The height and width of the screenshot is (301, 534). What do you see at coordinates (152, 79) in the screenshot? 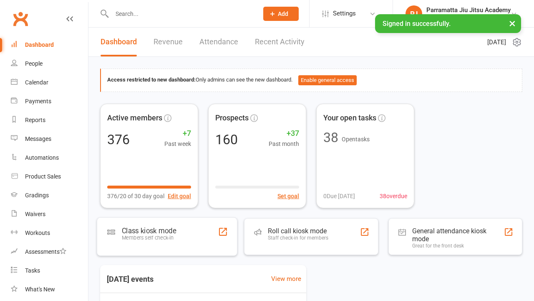
I see `strong: Access restricted to new dashboard:` at bounding box center [152, 79].